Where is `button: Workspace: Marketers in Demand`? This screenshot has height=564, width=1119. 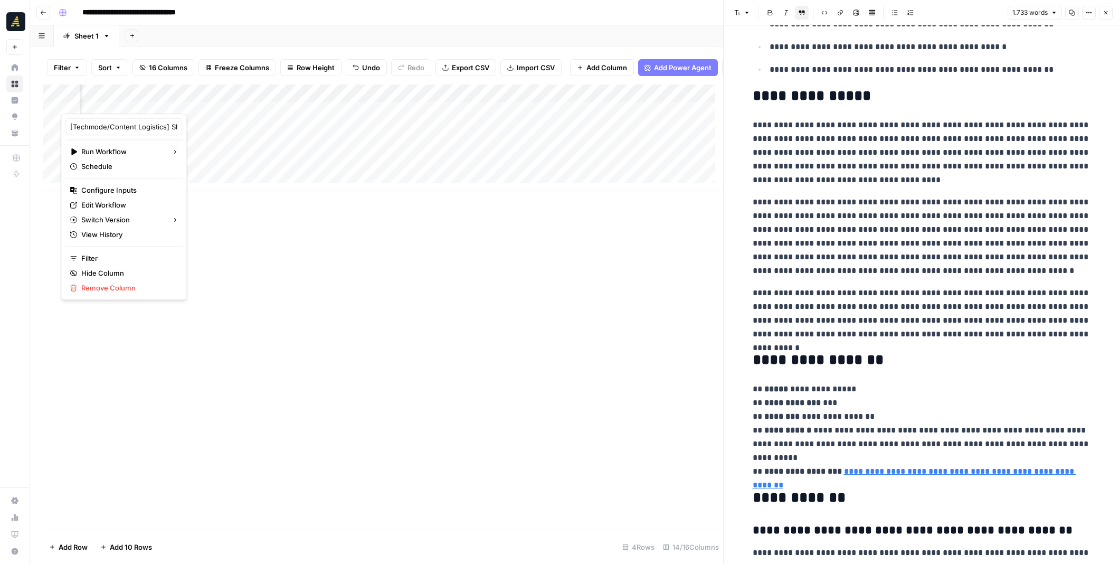
button: Workspace: Marketers in Demand is located at coordinates (15, 22).